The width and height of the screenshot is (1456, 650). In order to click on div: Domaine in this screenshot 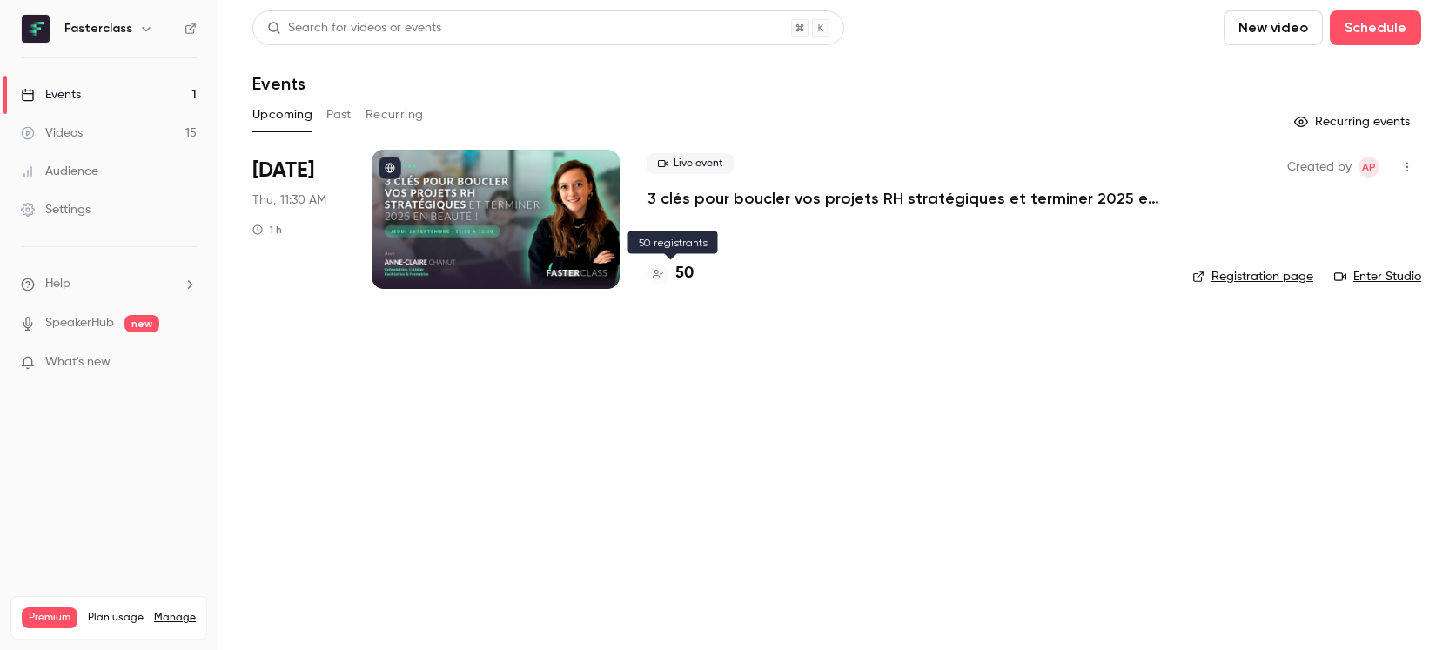, I will do `click(111, 117)`.